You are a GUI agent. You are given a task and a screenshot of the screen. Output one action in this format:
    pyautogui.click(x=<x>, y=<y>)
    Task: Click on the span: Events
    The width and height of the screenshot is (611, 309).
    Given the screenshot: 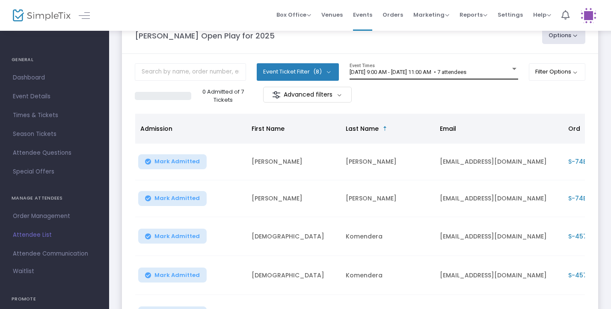 What is the action you would take?
    pyautogui.click(x=362, y=15)
    